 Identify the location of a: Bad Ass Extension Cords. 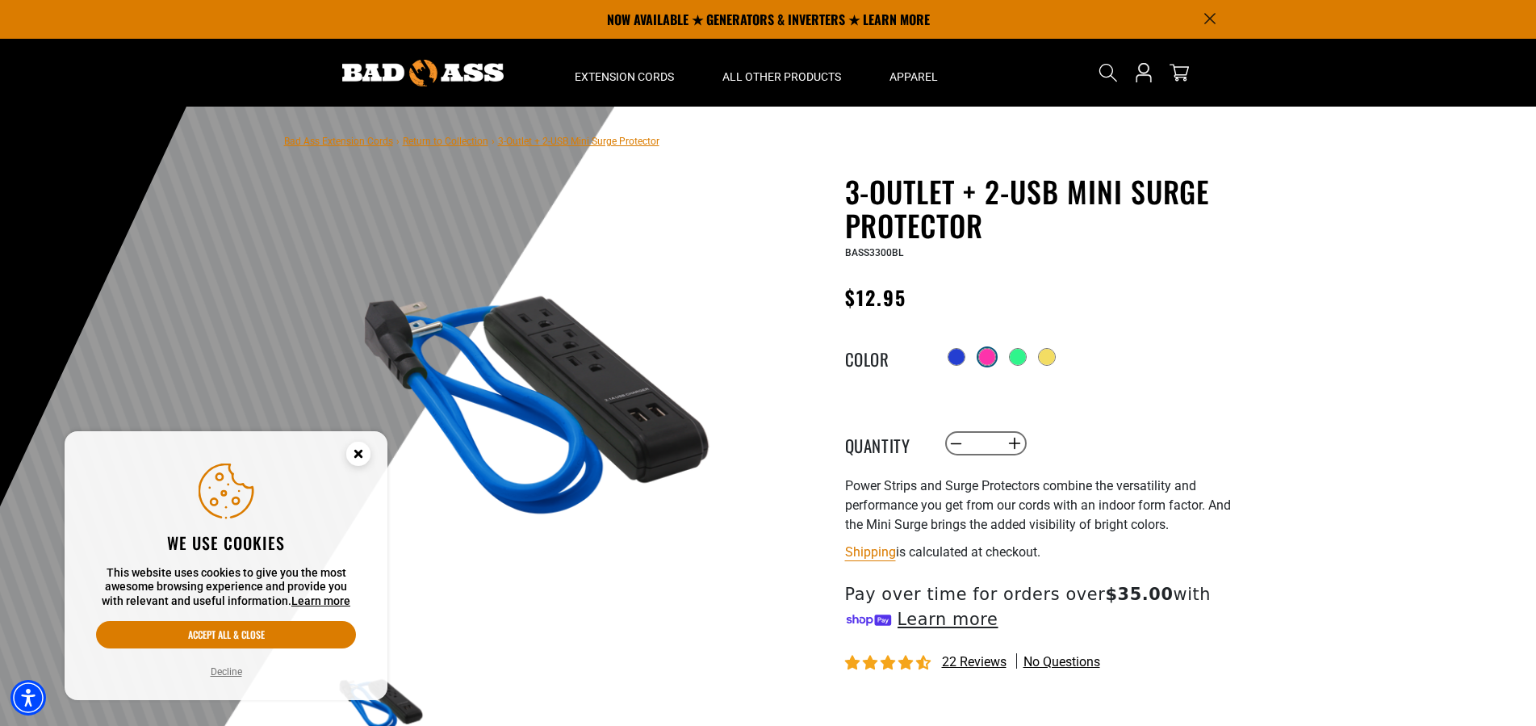
(338, 141).